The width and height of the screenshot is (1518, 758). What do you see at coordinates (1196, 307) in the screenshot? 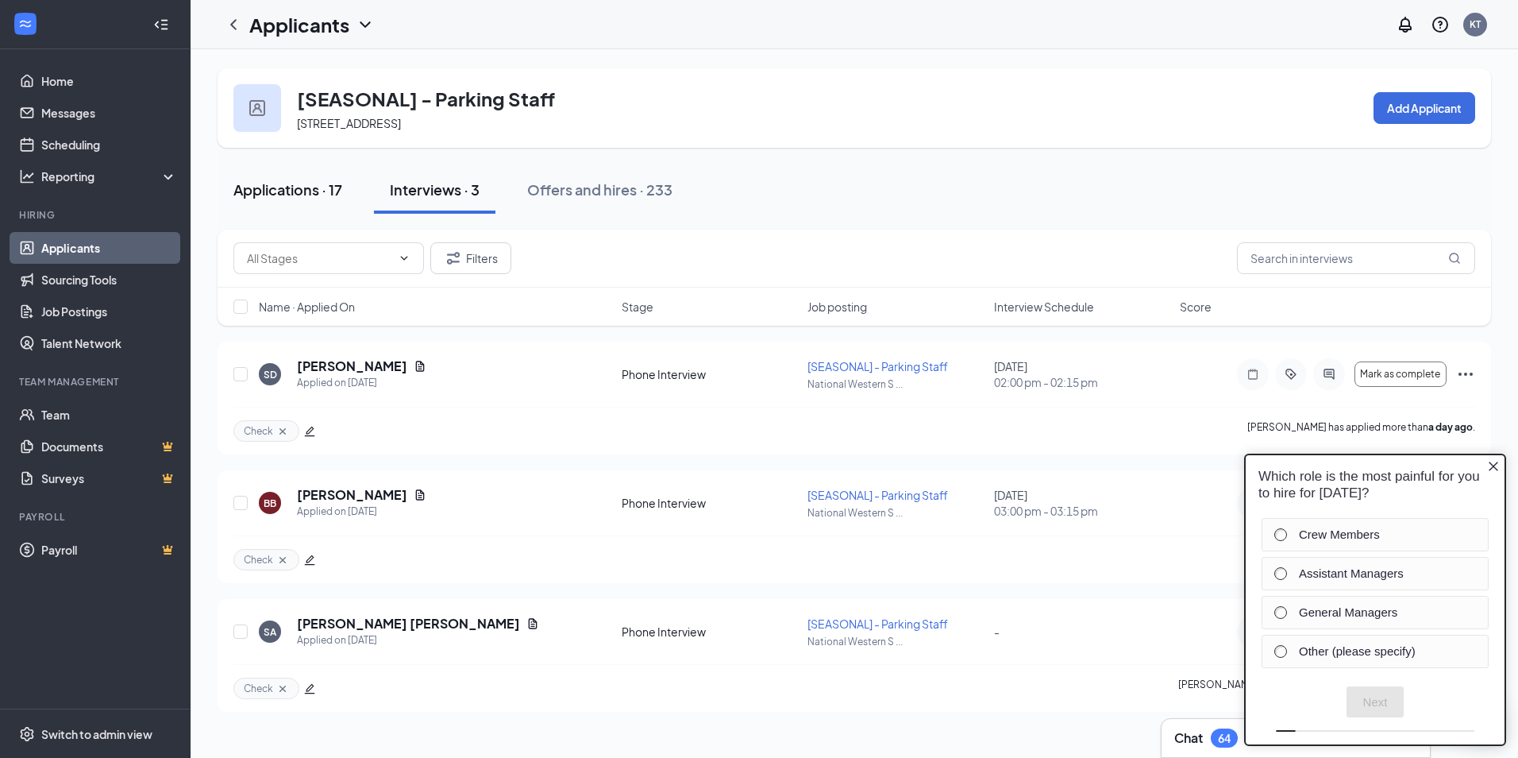
I see `span: Score` at bounding box center [1196, 307].